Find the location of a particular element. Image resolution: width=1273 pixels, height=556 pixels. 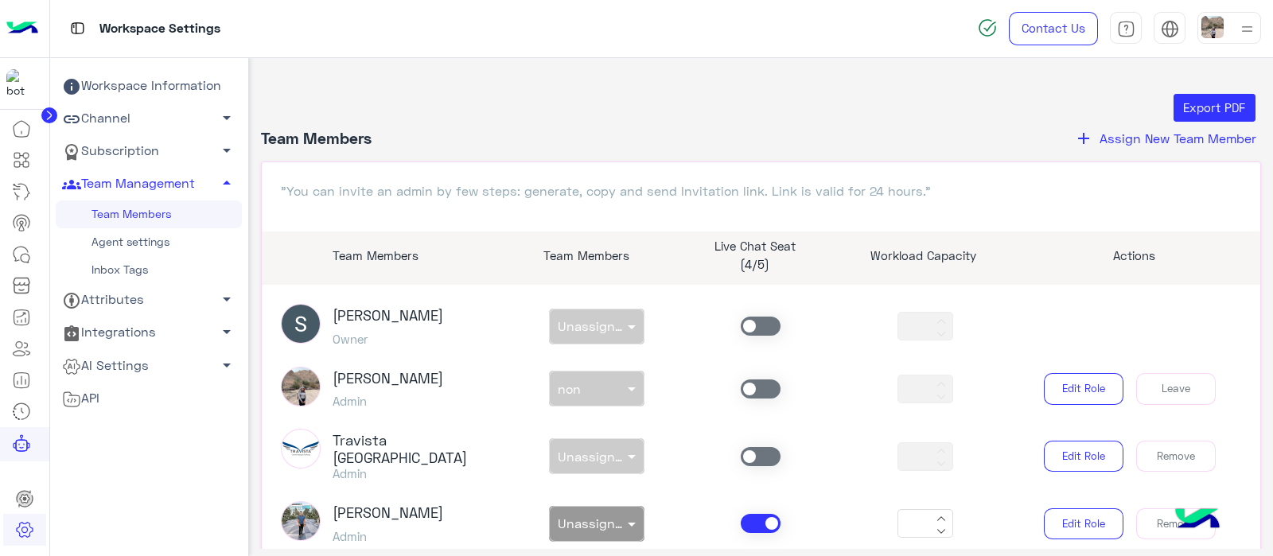

img: userImage is located at coordinates (1212, 27).